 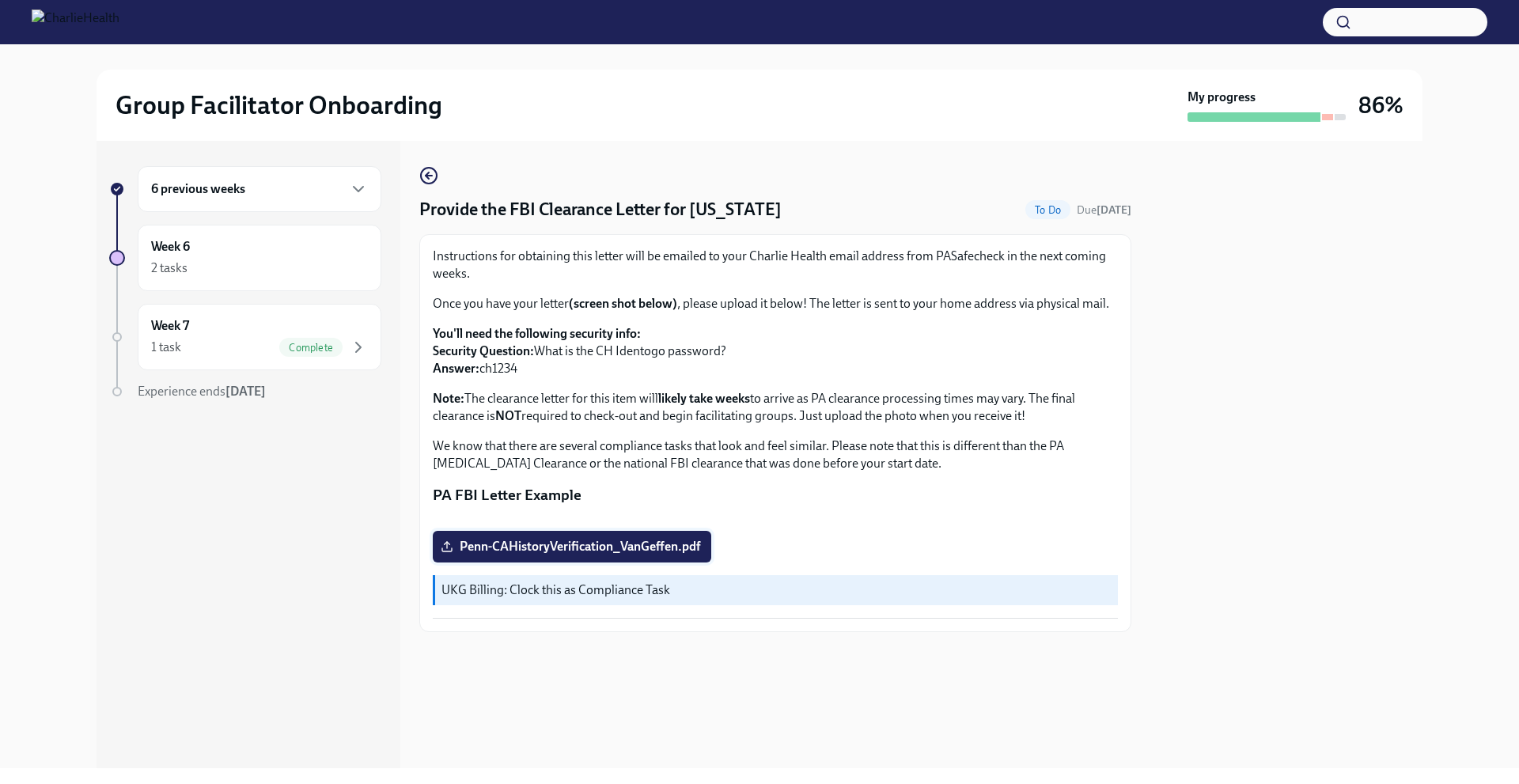 I want to click on p: PA FBI Letter Example, so click(x=776, y=495).